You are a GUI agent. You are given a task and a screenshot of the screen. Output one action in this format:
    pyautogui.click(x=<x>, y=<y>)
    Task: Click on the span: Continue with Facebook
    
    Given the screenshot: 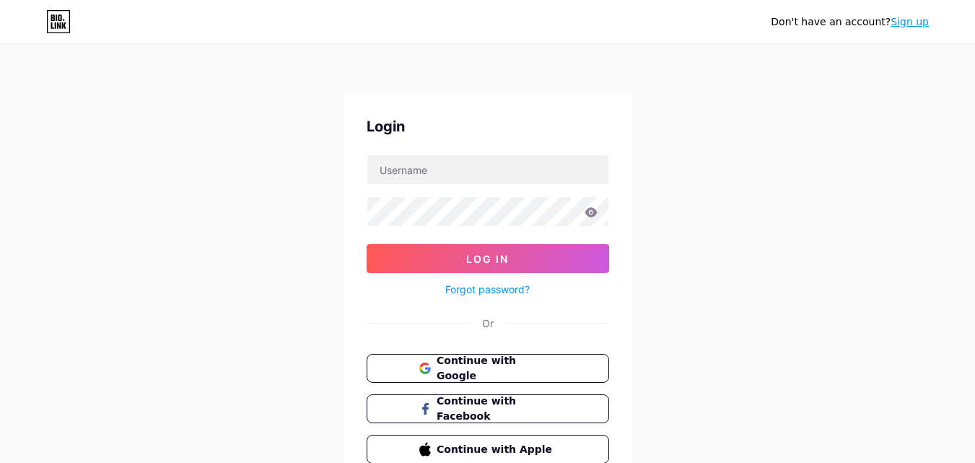 What is the action you would take?
    pyautogui.click(x=496, y=408)
    